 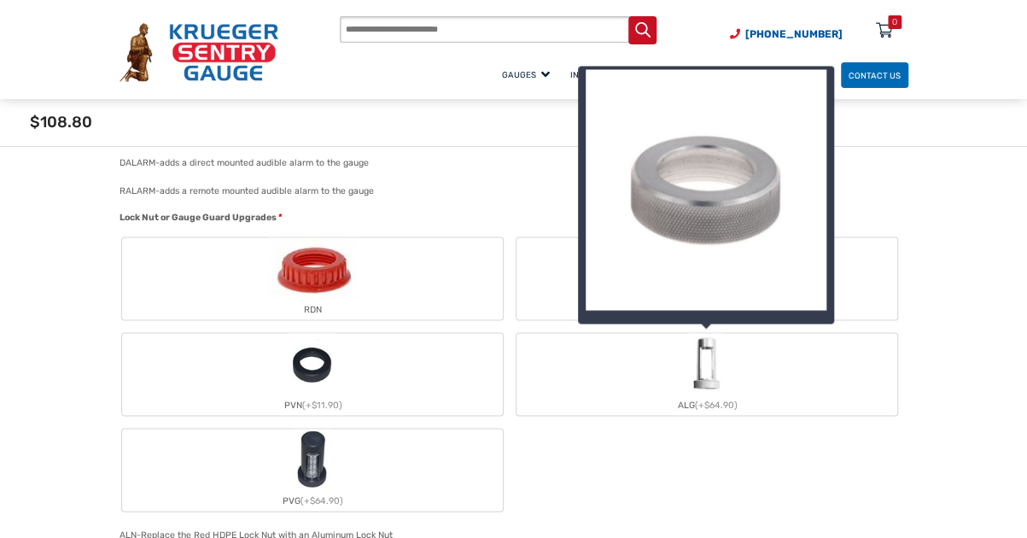 I want to click on span: Lock Nut or Gauge Guard Upgrades, so click(x=198, y=216).